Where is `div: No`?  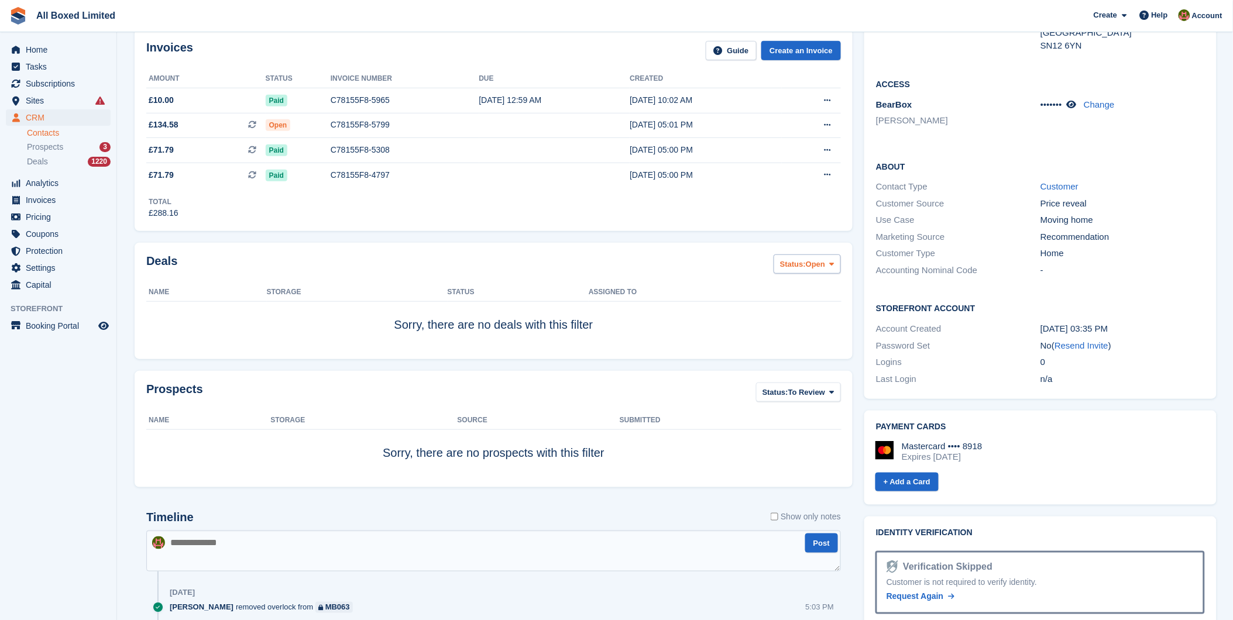 div: No is located at coordinates (1122, 346).